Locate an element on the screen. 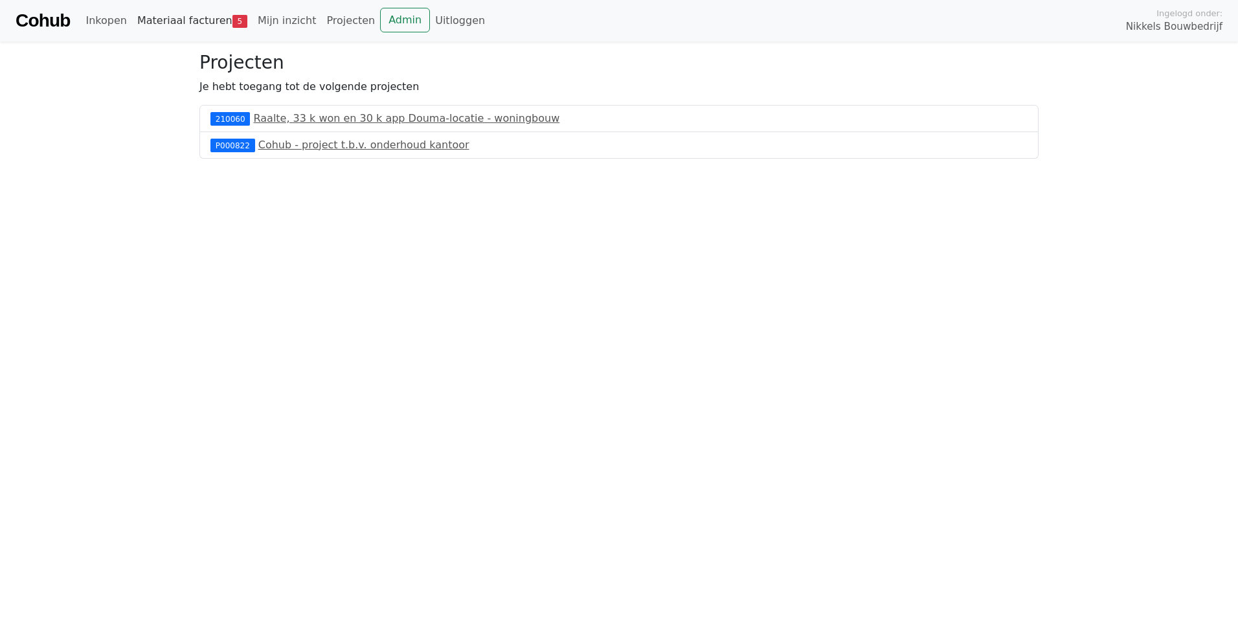  span: Ingelogd onder: is located at coordinates (1189, 13).